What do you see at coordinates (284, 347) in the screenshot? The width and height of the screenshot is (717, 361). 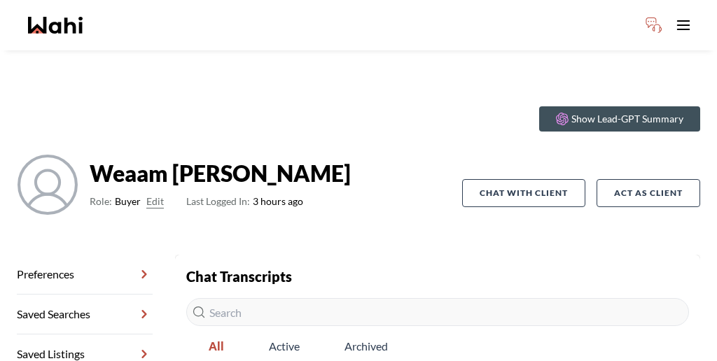 I see `span: Active` at bounding box center [284, 347].